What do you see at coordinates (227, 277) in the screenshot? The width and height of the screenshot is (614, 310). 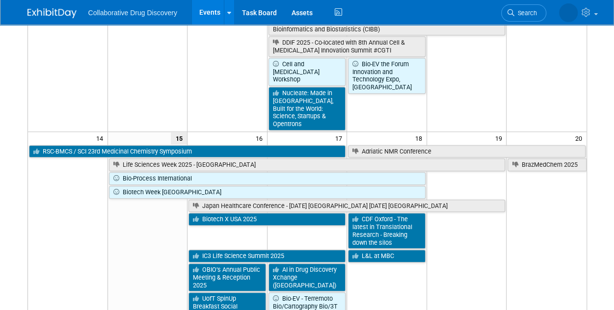 I see `a: OBIO’s Annual Public Meeting & Reception 2025` at bounding box center [227, 277].